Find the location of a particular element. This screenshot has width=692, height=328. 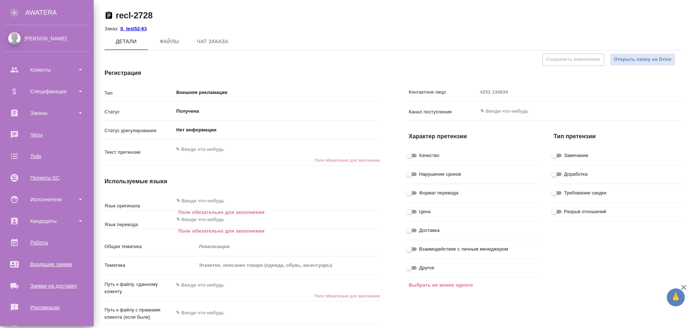

p: S_test52-63 is located at coordinates (136, 28).